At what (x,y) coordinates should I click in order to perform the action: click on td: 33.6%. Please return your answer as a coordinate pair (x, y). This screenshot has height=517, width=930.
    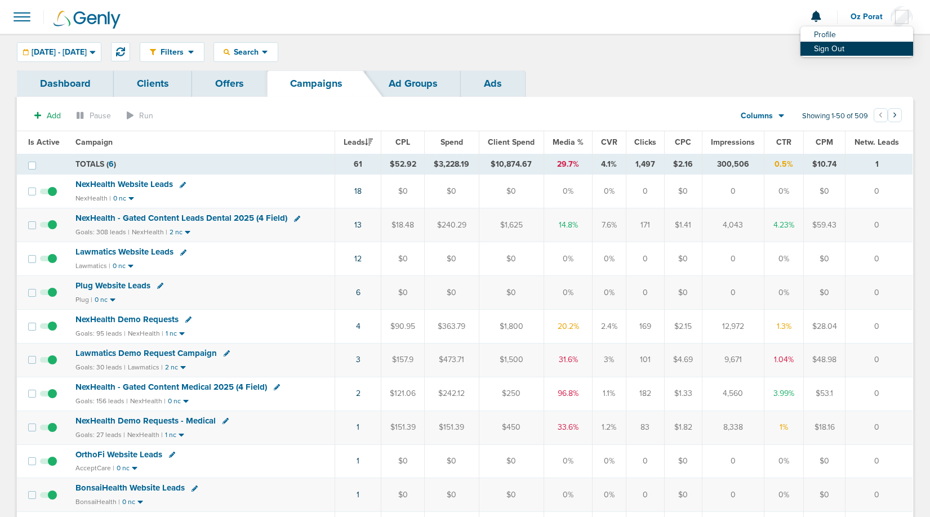
    Looking at the image, I should click on (569, 428).